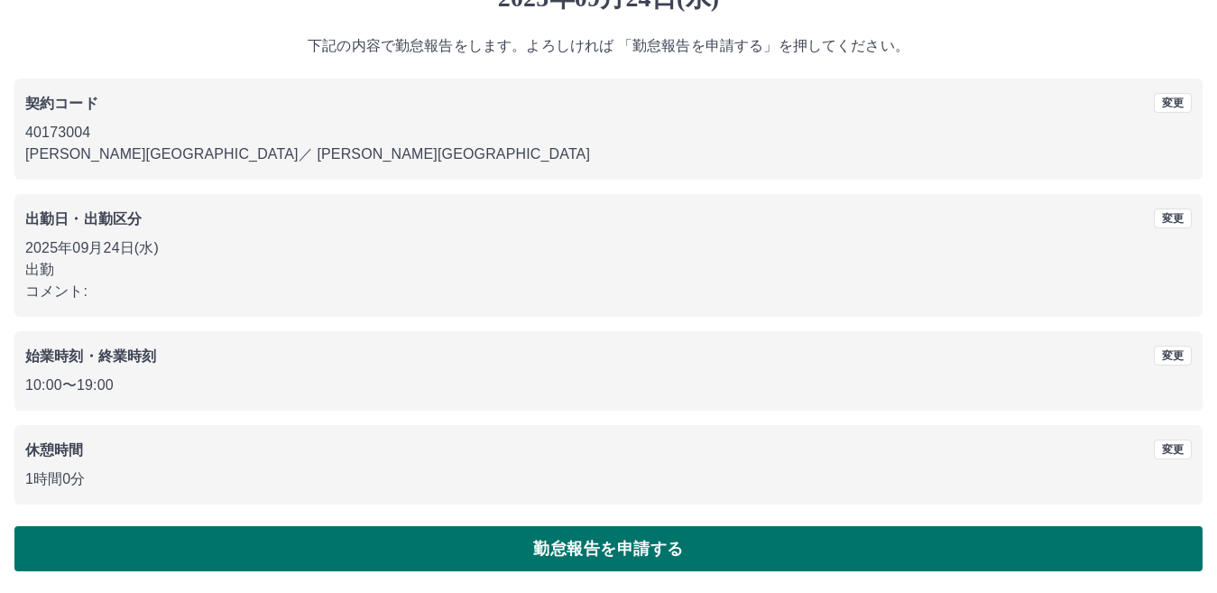 The image size is (1217, 593). What do you see at coordinates (608, 133) in the screenshot?
I see `p: 40173004` at bounding box center [608, 133].